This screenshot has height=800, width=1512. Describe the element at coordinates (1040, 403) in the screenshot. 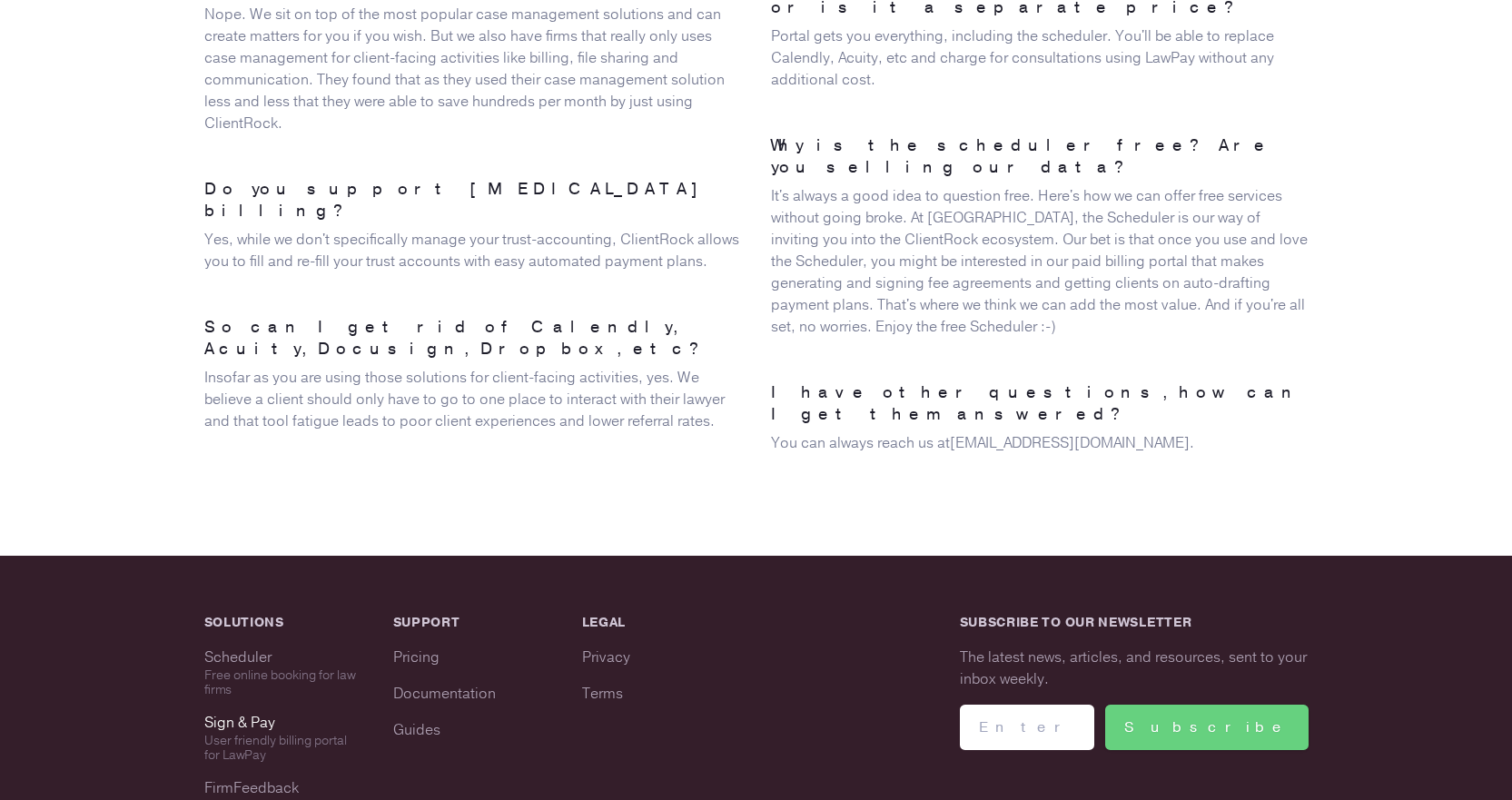

I see `dt: I have other questions, how can I get them answered?` at that location.